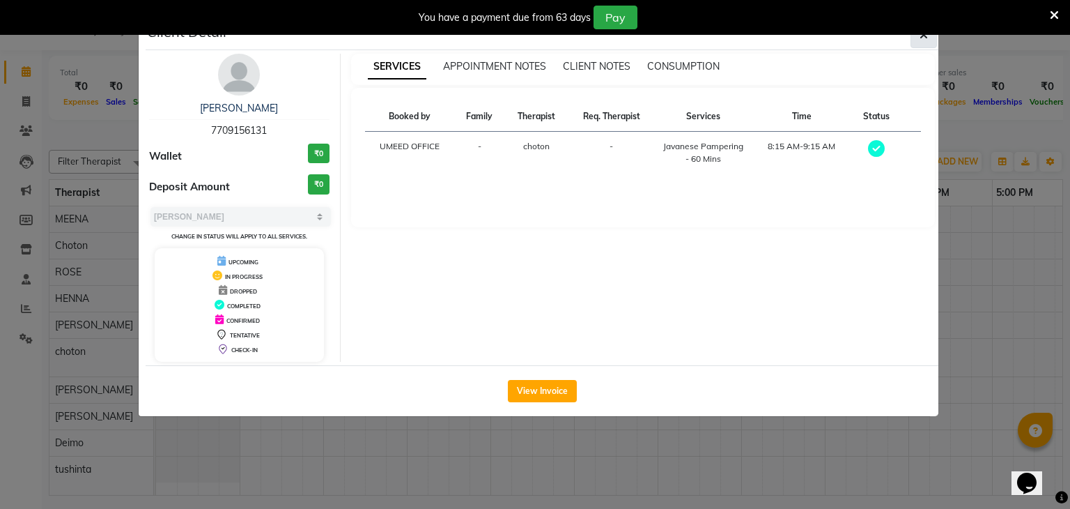 Image resolution: width=1070 pixels, height=509 pixels. Describe the element at coordinates (245, 335) in the screenshot. I see `span: TENTATIVE` at that location.